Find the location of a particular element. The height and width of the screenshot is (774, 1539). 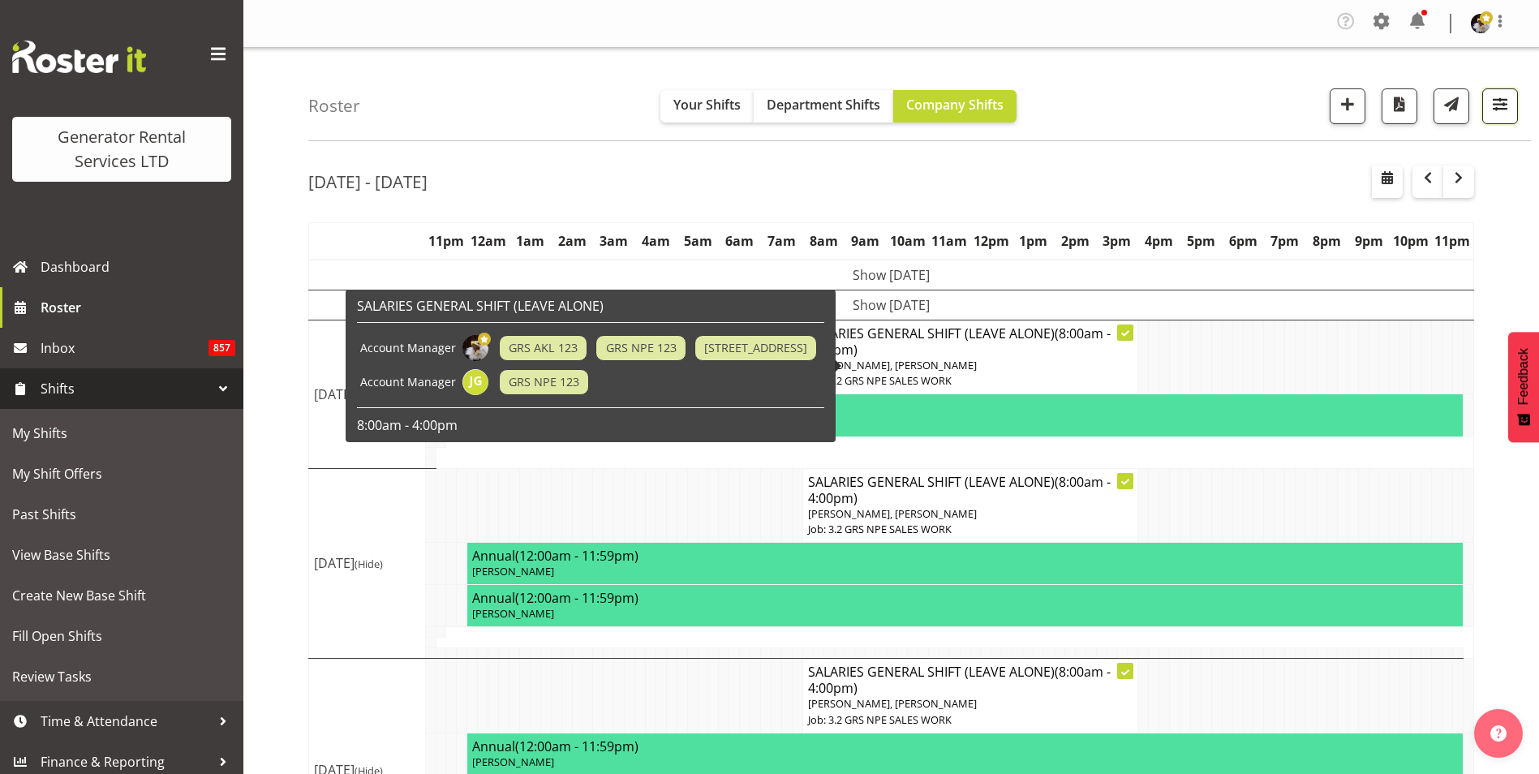

button: Download a PDF of the roster according to the set date range. is located at coordinates (1399, 106).